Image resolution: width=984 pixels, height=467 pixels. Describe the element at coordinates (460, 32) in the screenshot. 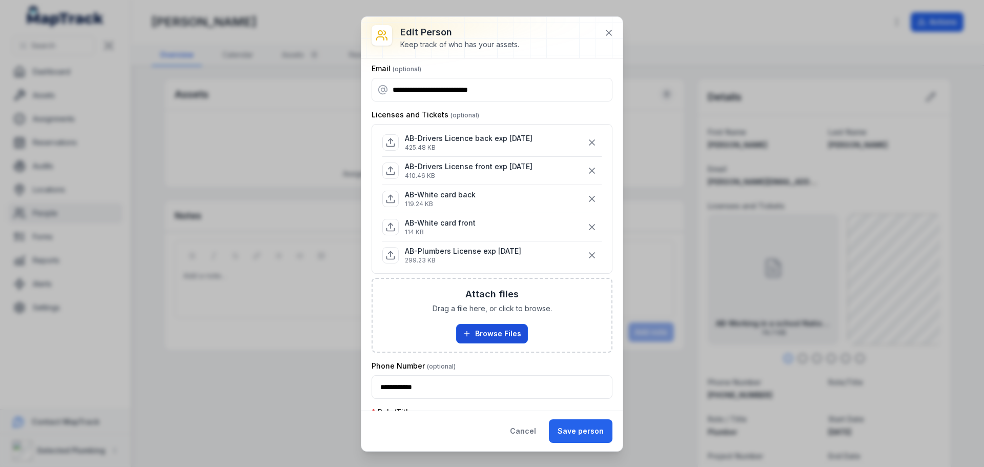

I see `h3: Edit person` at that location.